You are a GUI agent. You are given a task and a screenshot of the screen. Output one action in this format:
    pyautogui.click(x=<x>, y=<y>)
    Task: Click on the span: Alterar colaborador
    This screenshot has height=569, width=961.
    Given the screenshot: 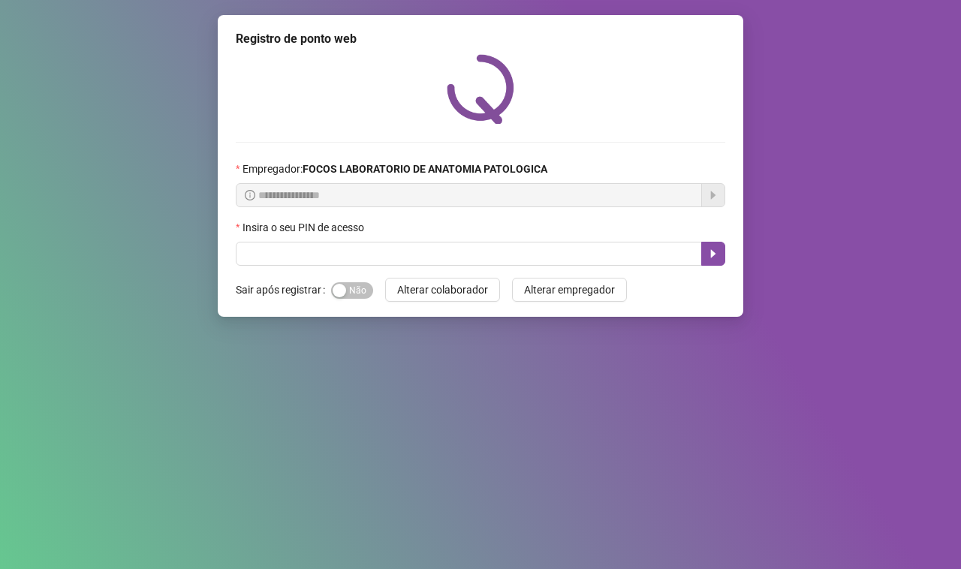 What is the action you would take?
    pyautogui.click(x=442, y=290)
    